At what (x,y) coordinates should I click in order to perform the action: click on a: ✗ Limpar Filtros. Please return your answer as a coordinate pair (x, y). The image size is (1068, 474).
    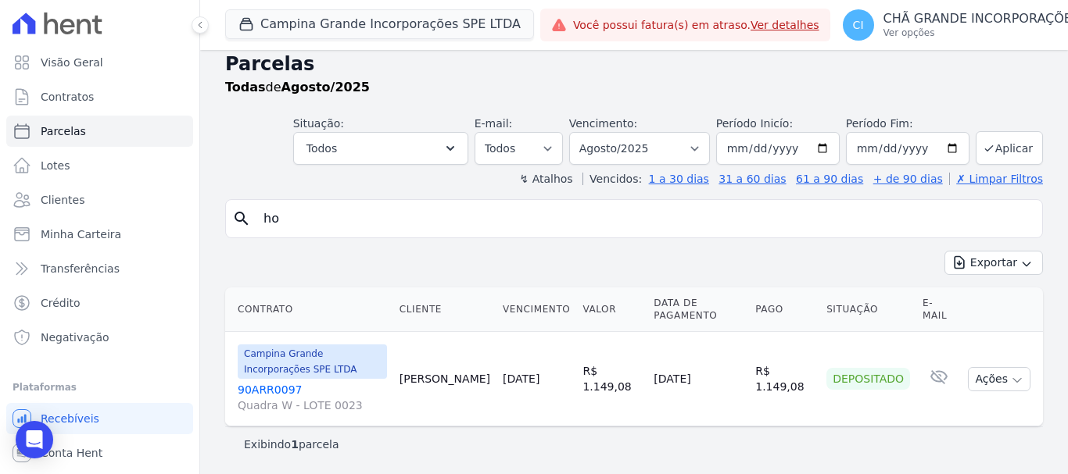
    Looking at the image, I should click on (996, 179).